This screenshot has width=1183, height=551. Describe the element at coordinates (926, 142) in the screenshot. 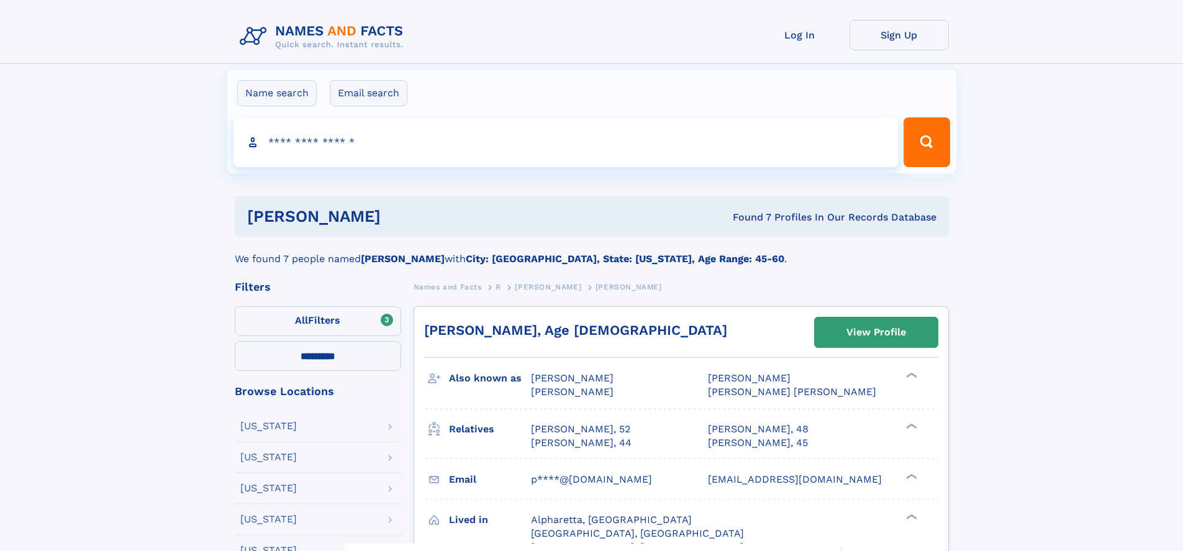

I see `button: Search Button` at that location.